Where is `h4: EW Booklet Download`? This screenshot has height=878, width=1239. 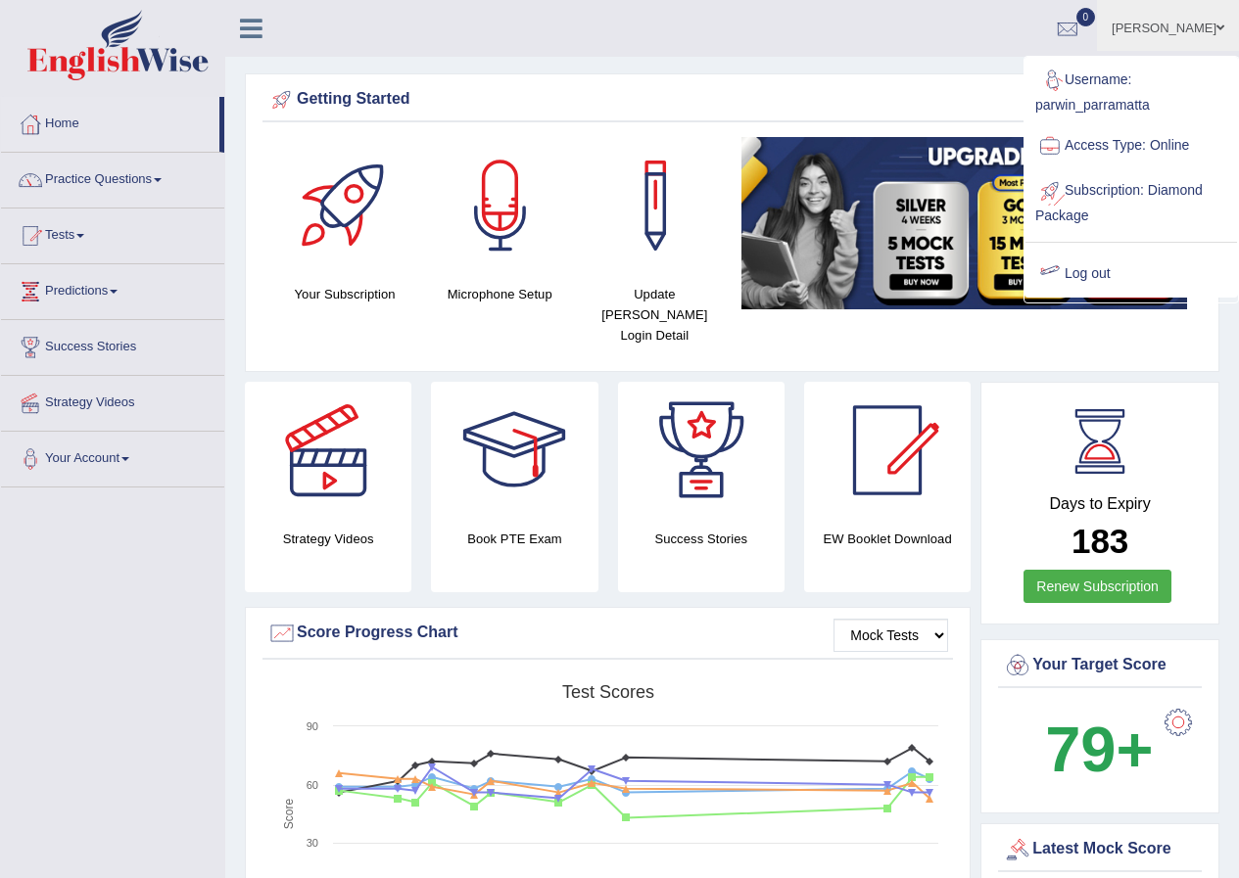
h4: EW Booklet Download is located at coordinates (887, 539).